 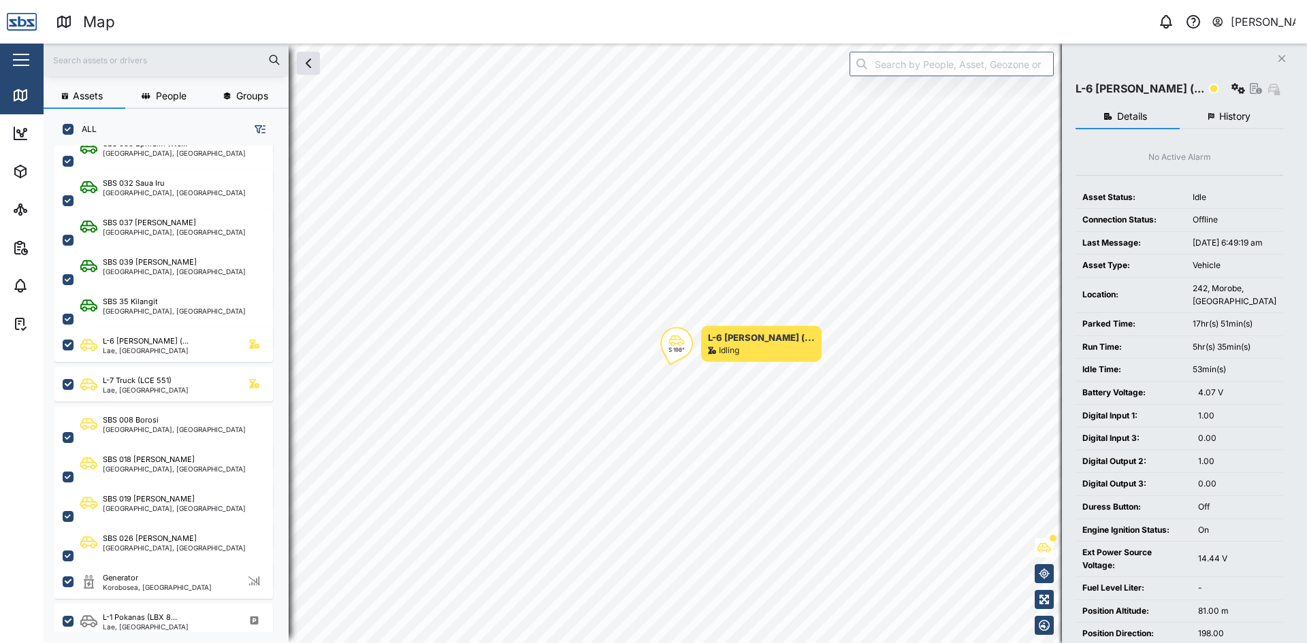 What do you see at coordinates (59, 248) in the screenshot?
I see `div: Reports` at bounding box center [59, 248].